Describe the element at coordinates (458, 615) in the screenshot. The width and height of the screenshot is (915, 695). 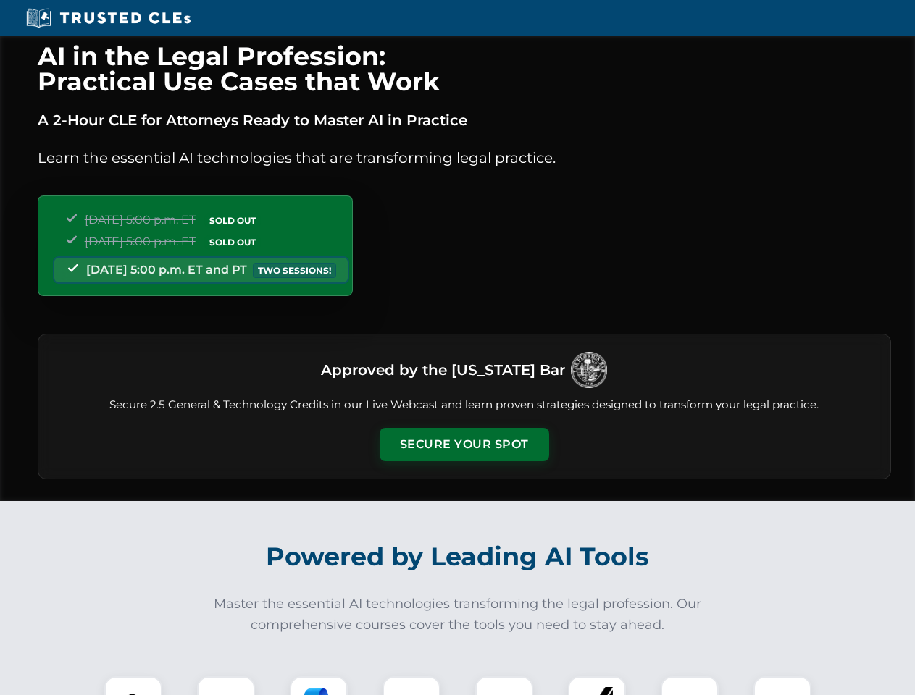
I see `p: Master the essential AI technologies transforming the legal profession. Our comprehensive courses...` at that location.